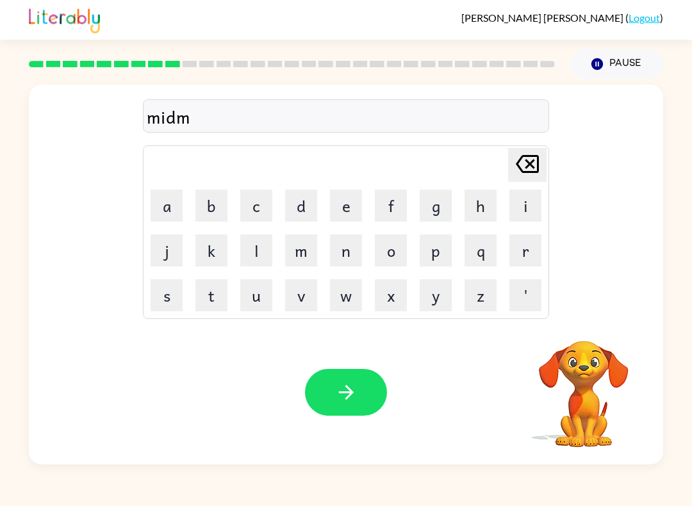 The width and height of the screenshot is (692, 506). I want to click on button: g, so click(436, 206).